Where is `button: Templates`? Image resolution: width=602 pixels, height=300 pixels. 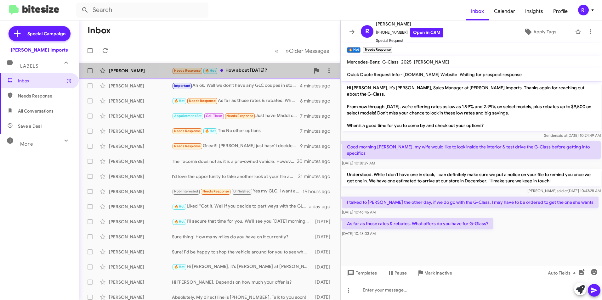
button: Templates is located at coordinates (361, 273).